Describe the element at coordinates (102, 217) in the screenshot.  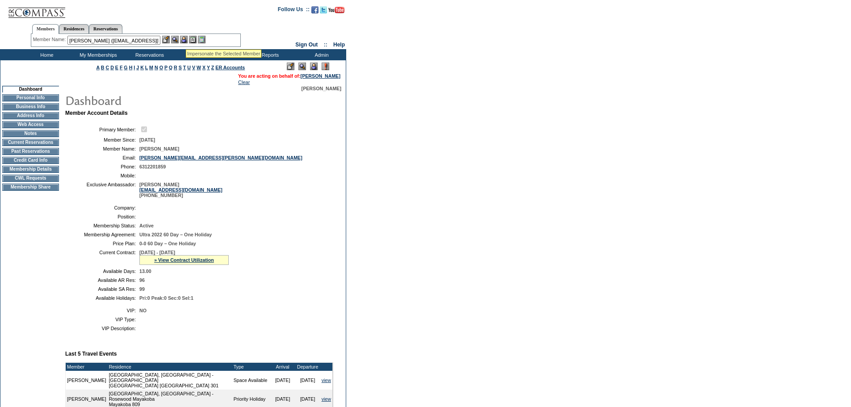
I see `td: Position:` at that location.